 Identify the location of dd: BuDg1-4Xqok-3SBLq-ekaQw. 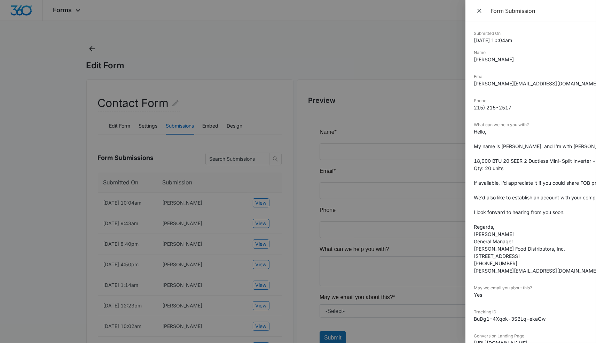
(531, 318).